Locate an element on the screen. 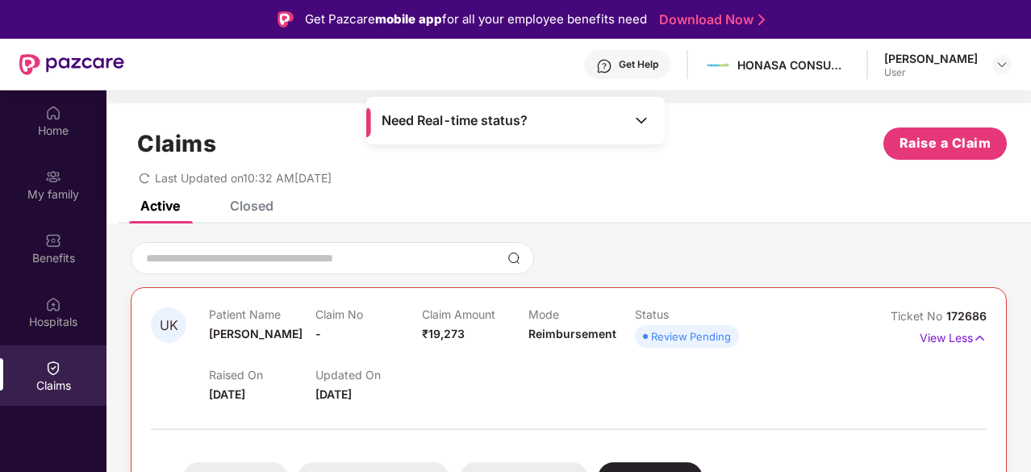 This screenshot has width=1031, height=472. div: Closed is located at coordinates (252, 206).